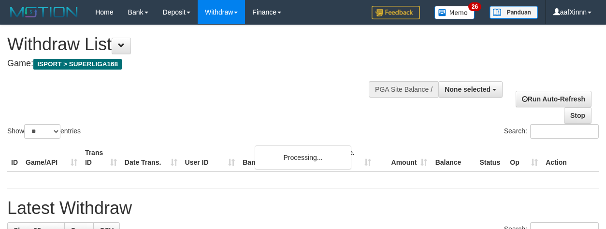 The width and height of the screenshot is (606, 229). What do you see at coordinates (403, 158) in the screenshot?
I see `th: Amount` at bounding box center [403, 158].